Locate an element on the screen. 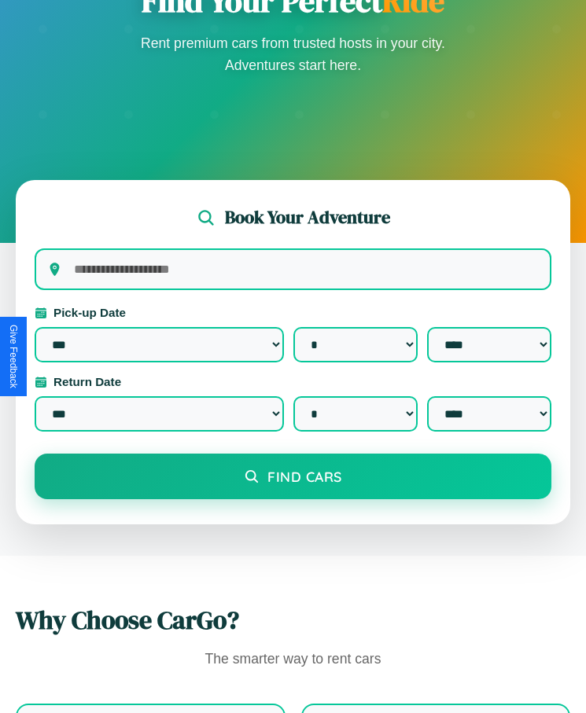 The image size is (586, 713). button: Find Cars is located at coordinates (292, 476).